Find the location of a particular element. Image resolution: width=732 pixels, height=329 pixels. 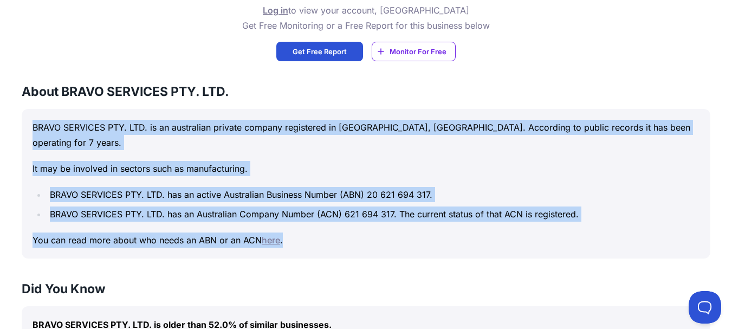

span: Monitor For Free is located at coordinates (418, 51).